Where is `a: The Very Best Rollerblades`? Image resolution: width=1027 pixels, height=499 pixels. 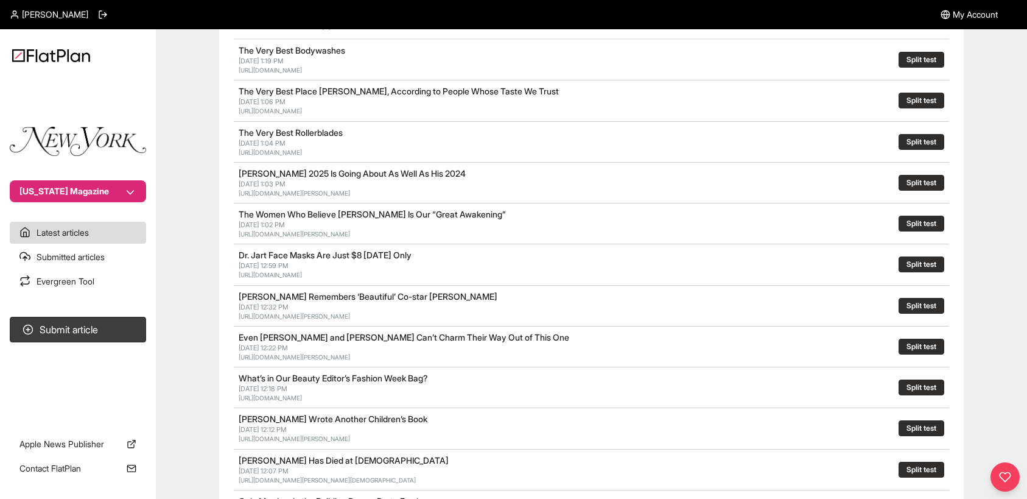
a: The Very Best Rollerblades is located at coordinates (290, 132).